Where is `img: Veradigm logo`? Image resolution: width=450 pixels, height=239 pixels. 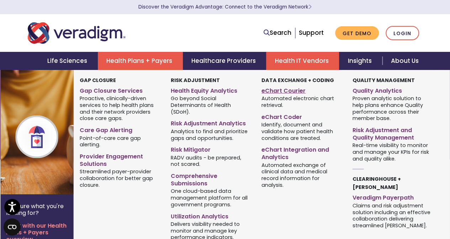 img: Veradigm logo is located at coordinates (77, 33).